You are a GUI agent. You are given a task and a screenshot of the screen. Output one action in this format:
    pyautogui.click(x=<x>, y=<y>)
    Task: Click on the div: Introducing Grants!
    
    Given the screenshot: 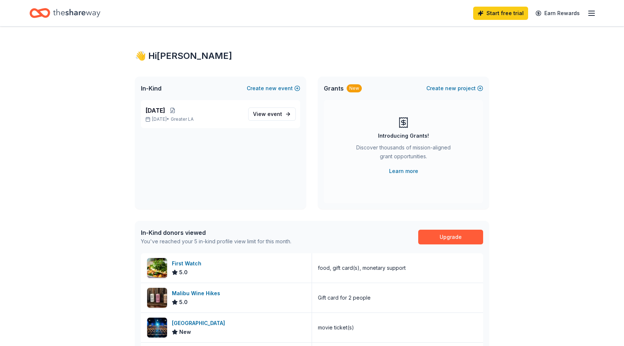 What is the action you would take?
    pyautogui.click(x=403, y=136)
    